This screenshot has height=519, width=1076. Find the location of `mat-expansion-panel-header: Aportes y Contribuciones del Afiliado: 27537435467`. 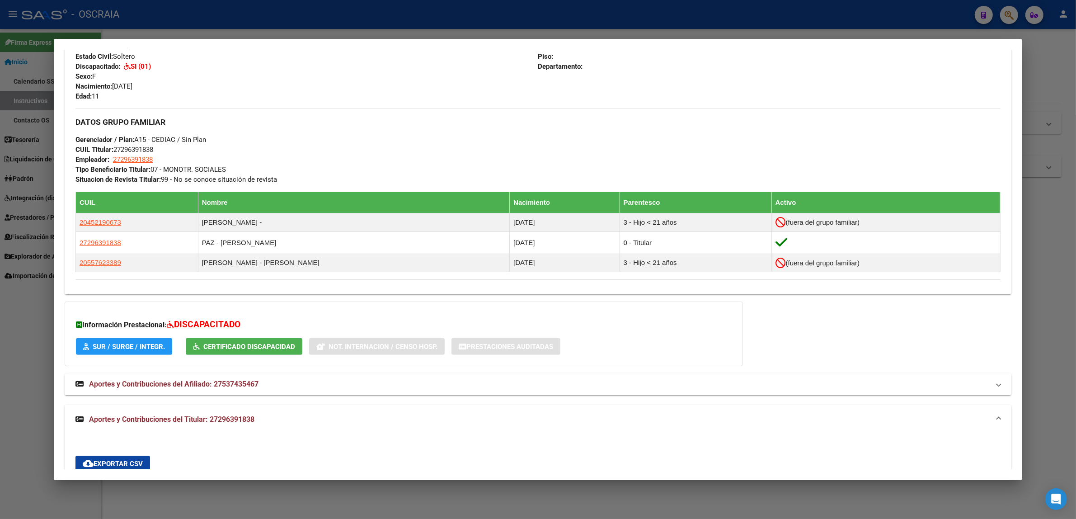

mat-expansion-panel-header: Aportes y Contribuciones del Afiliado: 27537435467 is located at coordinates (538, 384).